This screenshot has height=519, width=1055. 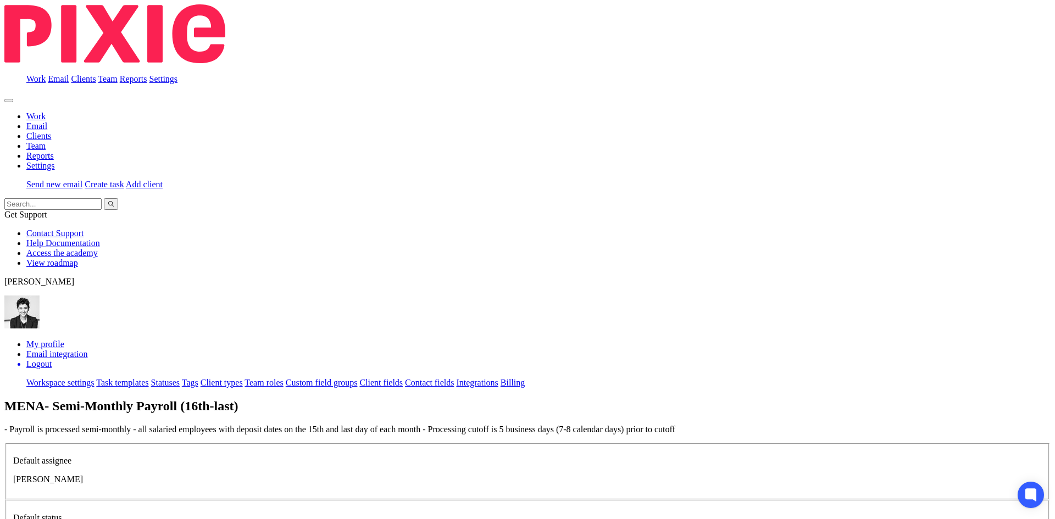 What do you see at coordinates (62, 253) in the screenshot?
I see `span: Access the academy` at bounding box center [62, 253].